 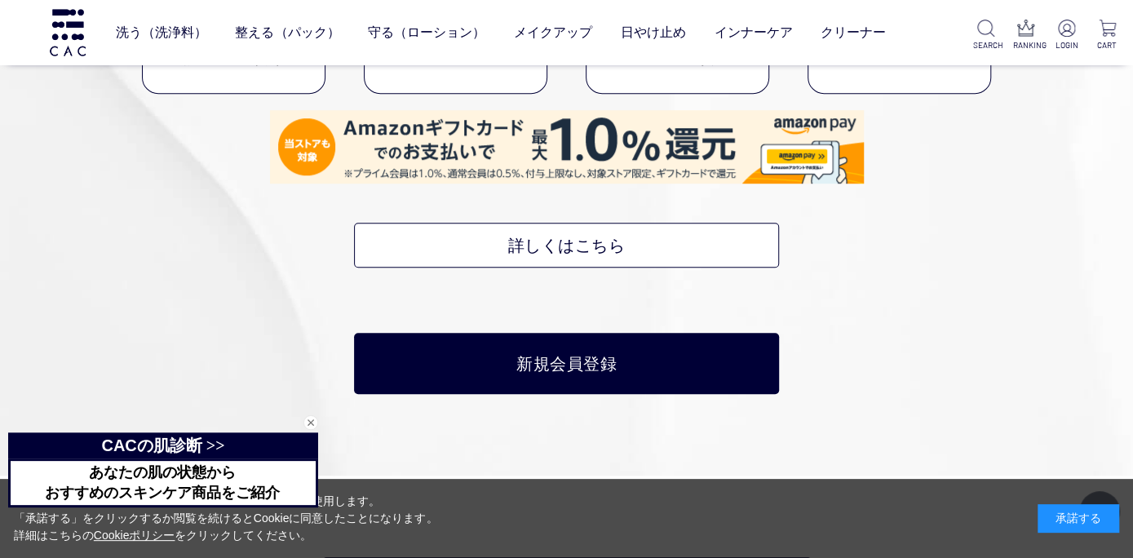 What do you see at coordinates (1078, 518) in the screenshot?
I see `div: 承諾する` at bounding box center [1078, 518].